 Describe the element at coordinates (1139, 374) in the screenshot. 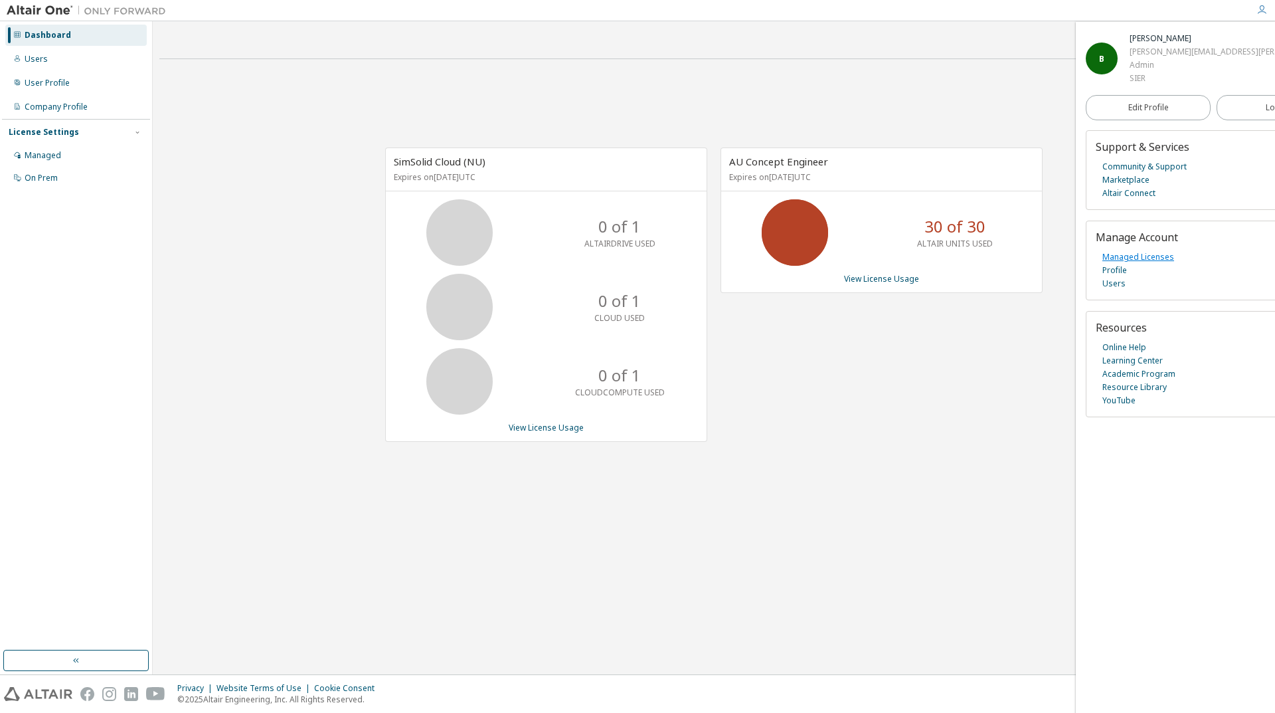

I see `a: Academic Program` at that location.